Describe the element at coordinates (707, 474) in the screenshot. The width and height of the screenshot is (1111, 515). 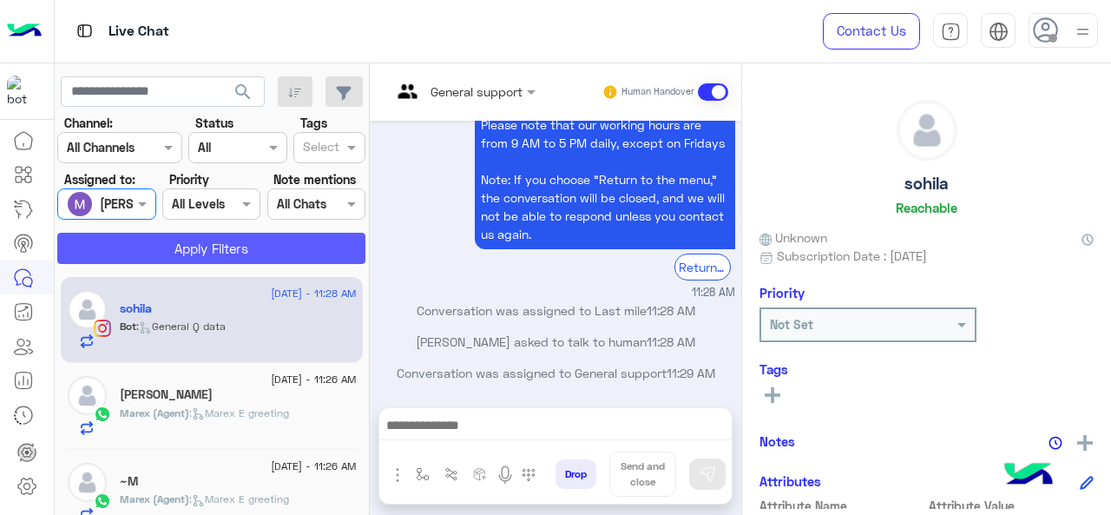
I see `img: send message` at that location.